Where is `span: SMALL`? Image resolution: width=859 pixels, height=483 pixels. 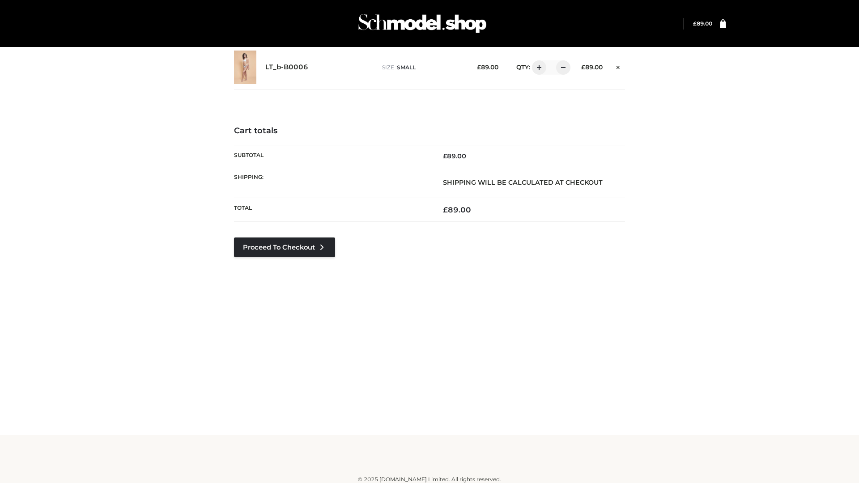
span: SMALL is located at coordinates (406, 67).